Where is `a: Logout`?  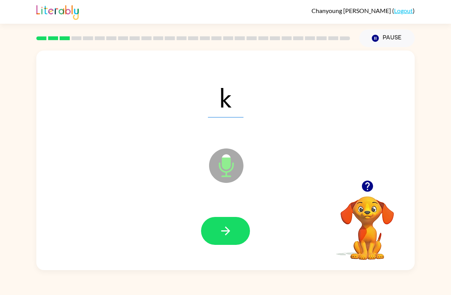 a: Logout is located at coordinates (403, 10).